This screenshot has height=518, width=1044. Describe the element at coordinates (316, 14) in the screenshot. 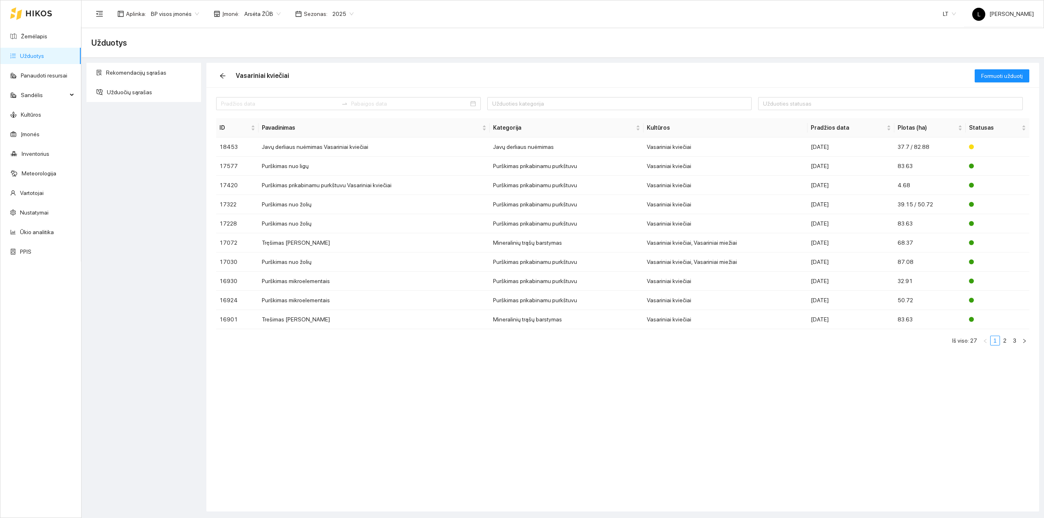

I see `span: Sezonas :` at that location.